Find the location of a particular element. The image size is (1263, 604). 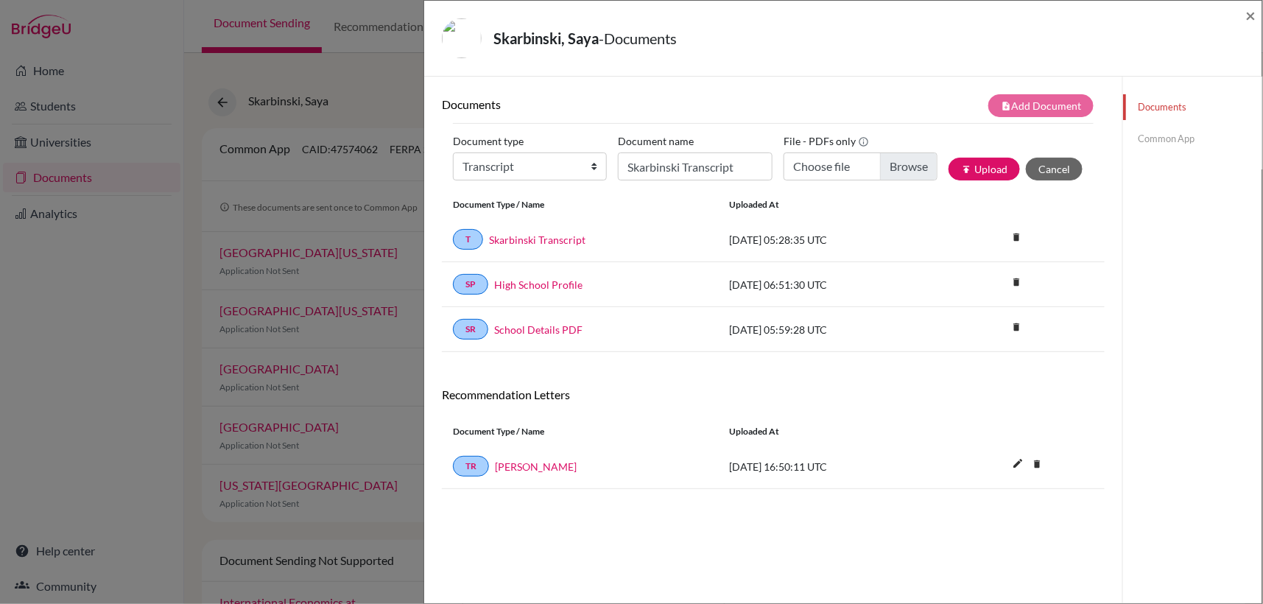

h6: Recommendation Letters is located at coordinates (774, 394).